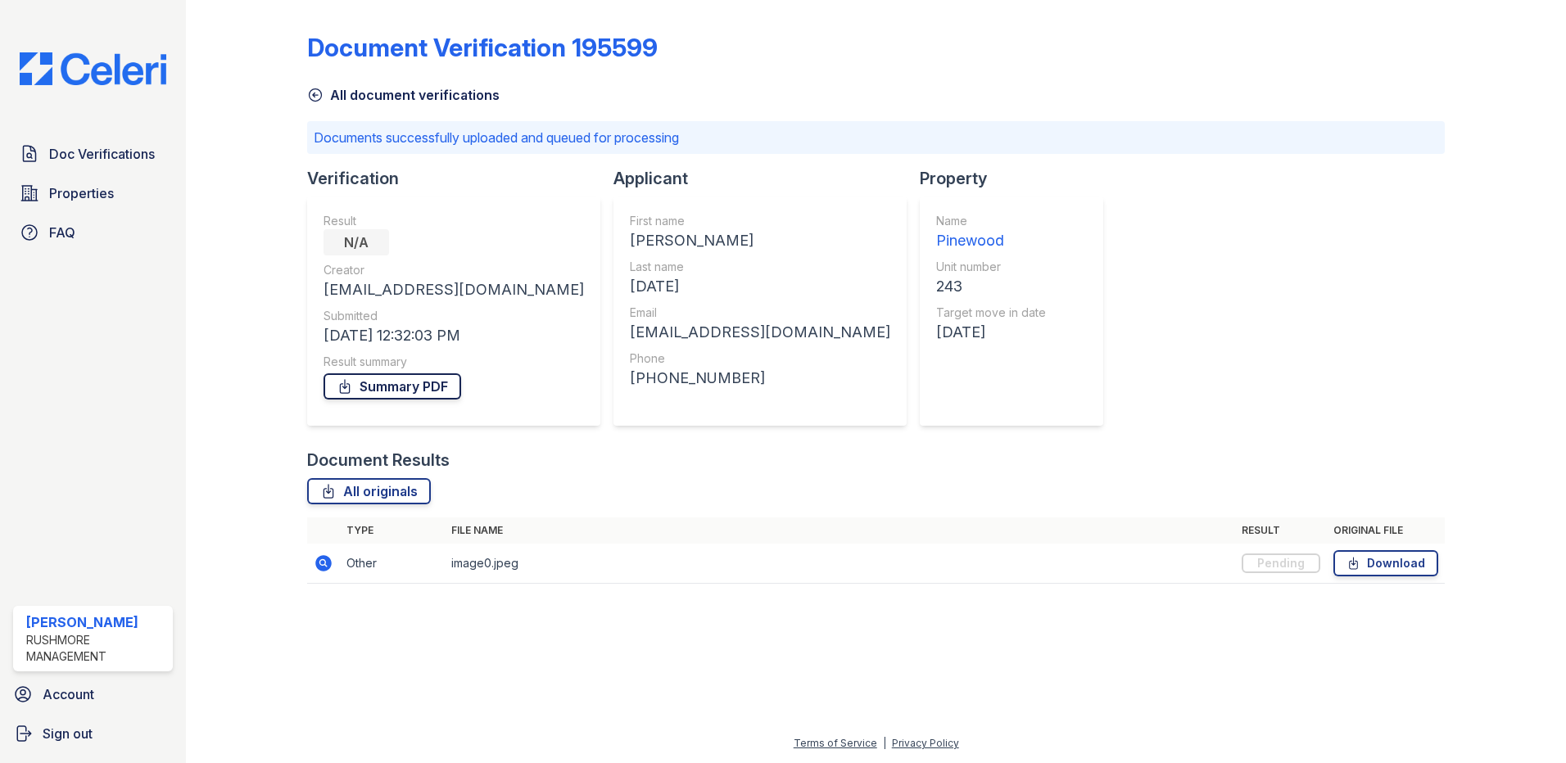 The image size is (1566, 763). What do you see at coordinates (62, 233) in the screenshot?
I see `span: FAQ` at bounding box center [62, 233].